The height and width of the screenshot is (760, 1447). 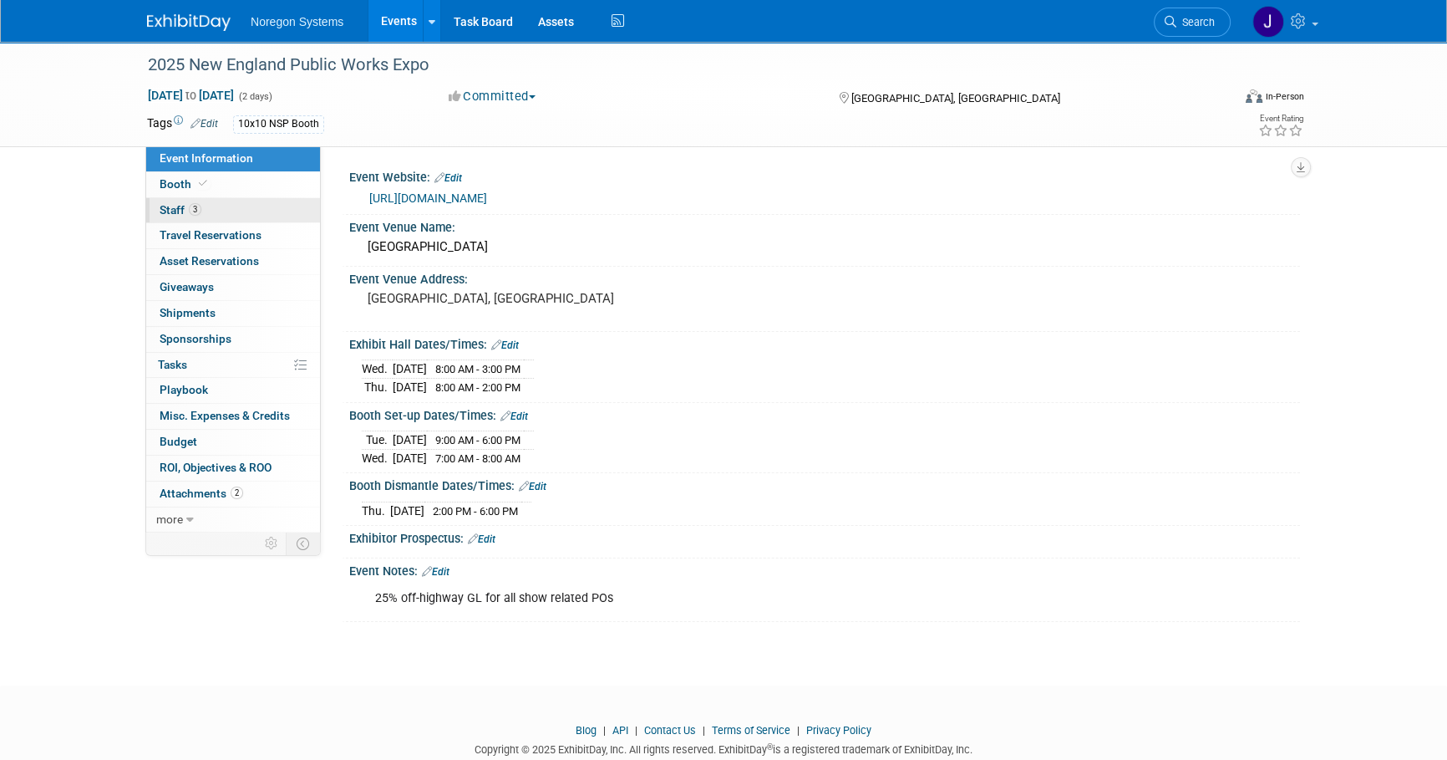 What do you see at coordinates (195, 209) in the screenshot?
I see `span: 3` at bounding box center [195, 209].